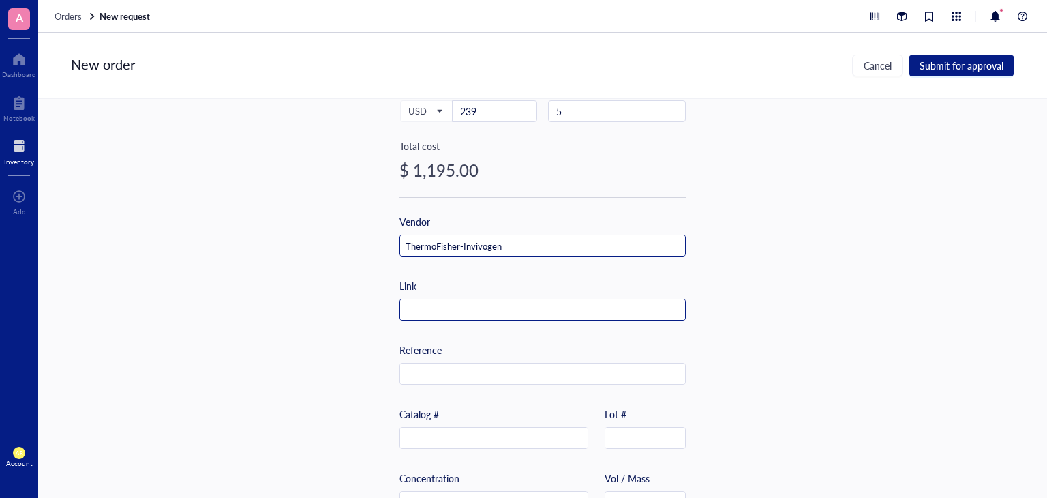 The width and height of the screenshot is (1047, 498). I want to click on a: Inventory, so click(19, 151).